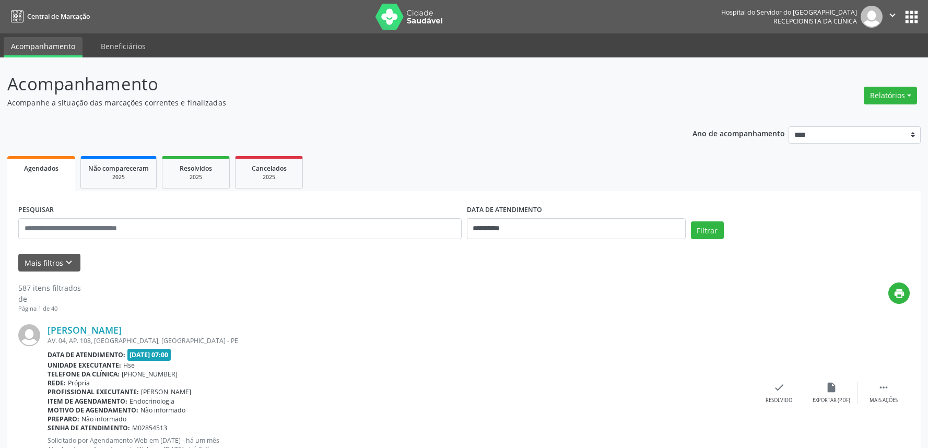 The image size is (928, 448). What do you see at coordinates (831, 387) in the screenshot?
I see `i: insert_drive_file` at bounding box center [831, 387].